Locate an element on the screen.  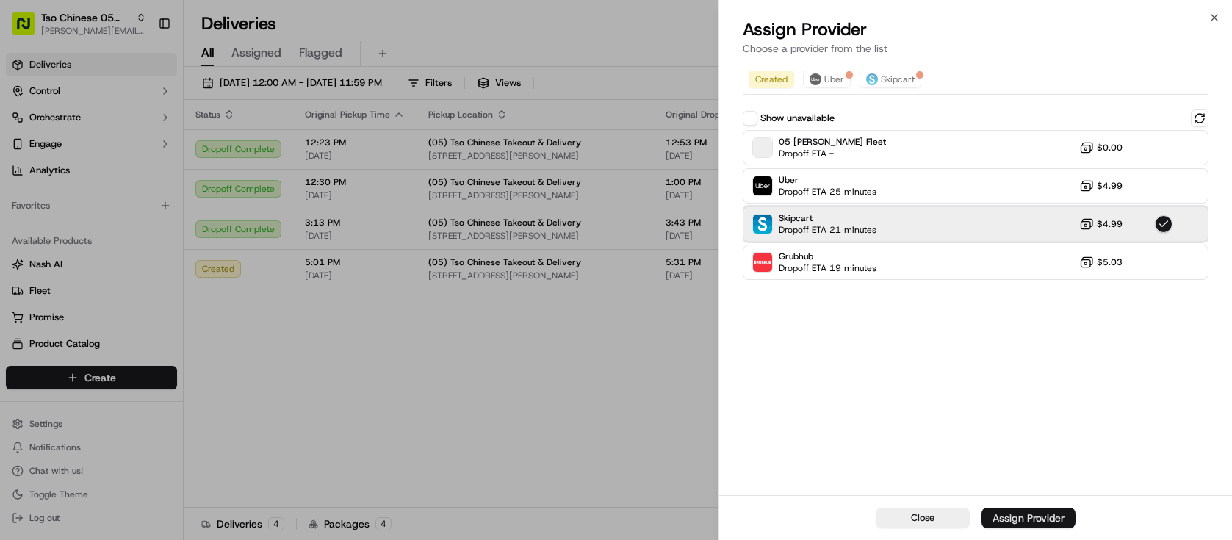
span: Dropoff ETA - is located at coordinates (830, 154).